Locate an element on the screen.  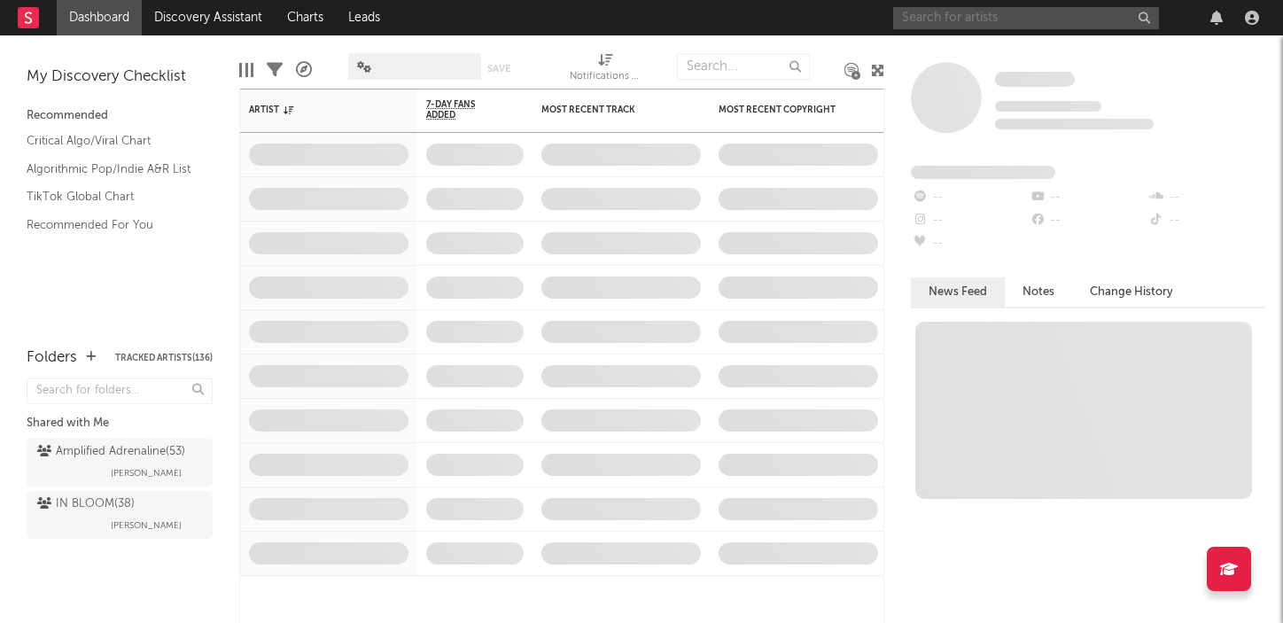
div: Amplified Adrenaline ( 53 ) is located at coordinates (111, 452).